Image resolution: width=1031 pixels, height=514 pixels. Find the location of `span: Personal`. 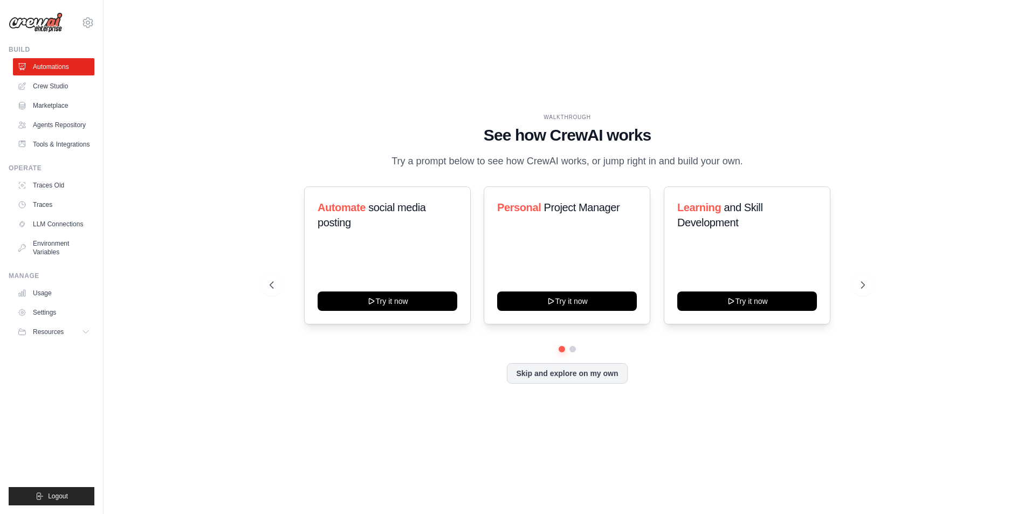

span: Personal is located at coordinates (519, 208).